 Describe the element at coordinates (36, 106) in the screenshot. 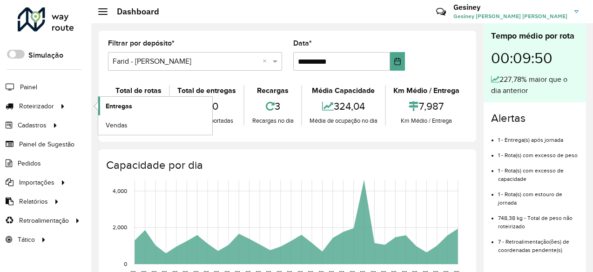

I see `span: Roteirizador` at that location.